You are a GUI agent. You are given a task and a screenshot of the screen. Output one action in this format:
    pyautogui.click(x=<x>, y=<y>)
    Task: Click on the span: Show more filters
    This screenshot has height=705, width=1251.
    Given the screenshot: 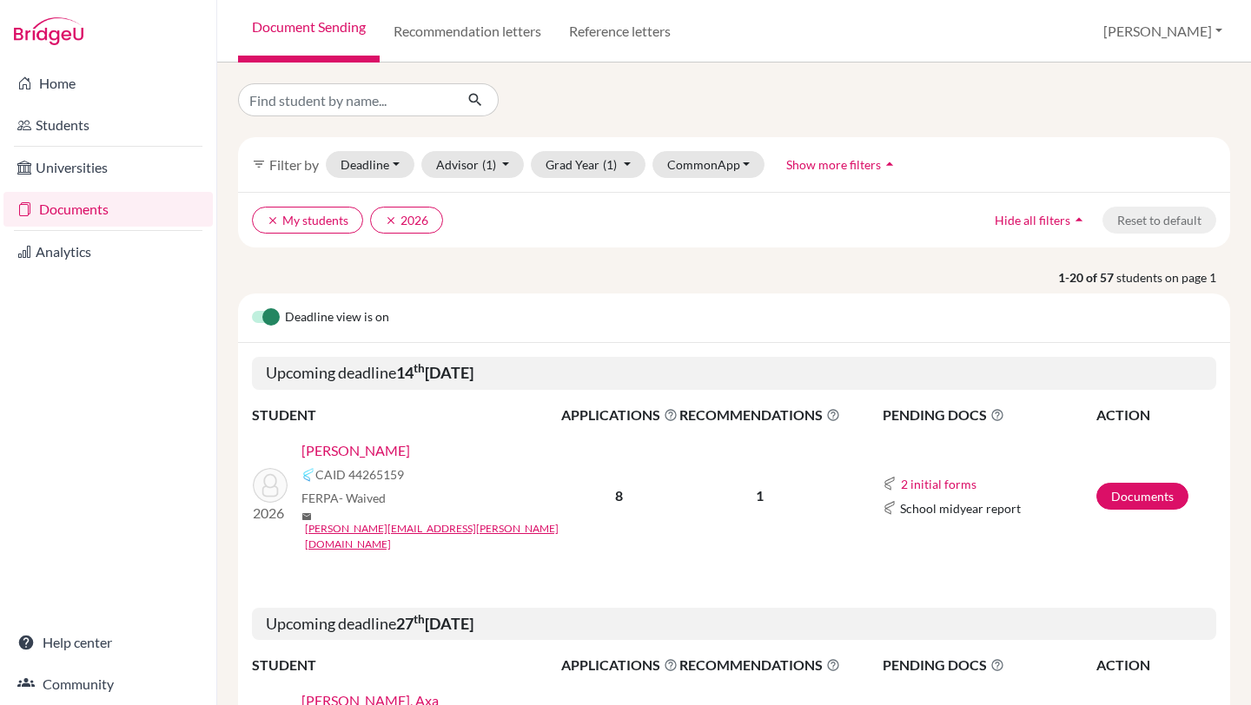 What is the action you would take?
    pyautogui.click(x=833, y=164)
    